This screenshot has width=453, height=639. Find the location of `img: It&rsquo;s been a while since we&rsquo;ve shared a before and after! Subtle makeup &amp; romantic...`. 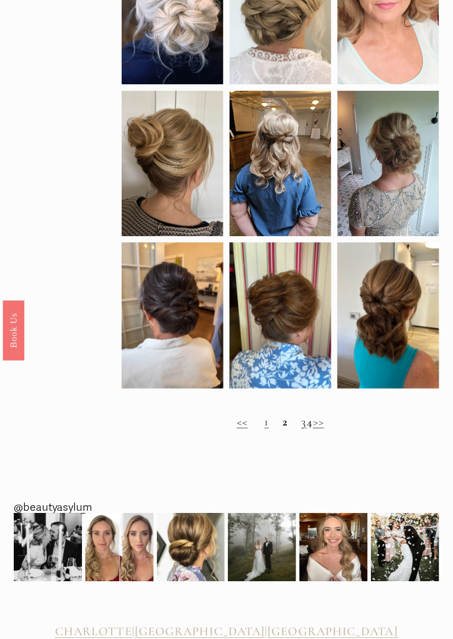

img: It&rsquo;s been a while since we&rsquo;ve shared a before and after! Subtle makeup &amp; romantic... is located at coordinates (119, 548).